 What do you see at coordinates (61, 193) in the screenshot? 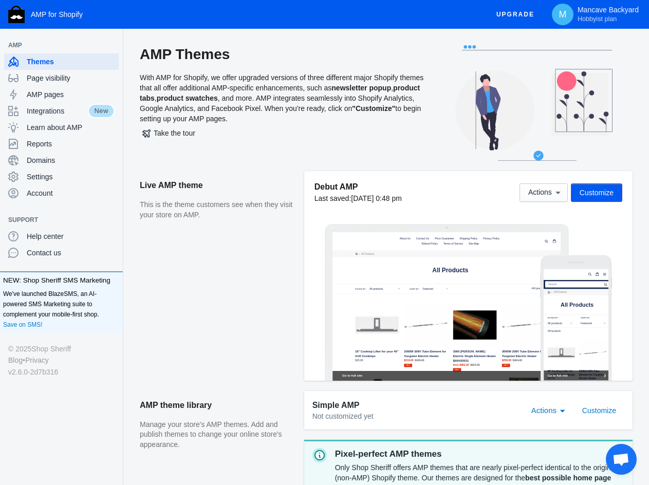
I see `a: Account` at bounding box center [61, 193].